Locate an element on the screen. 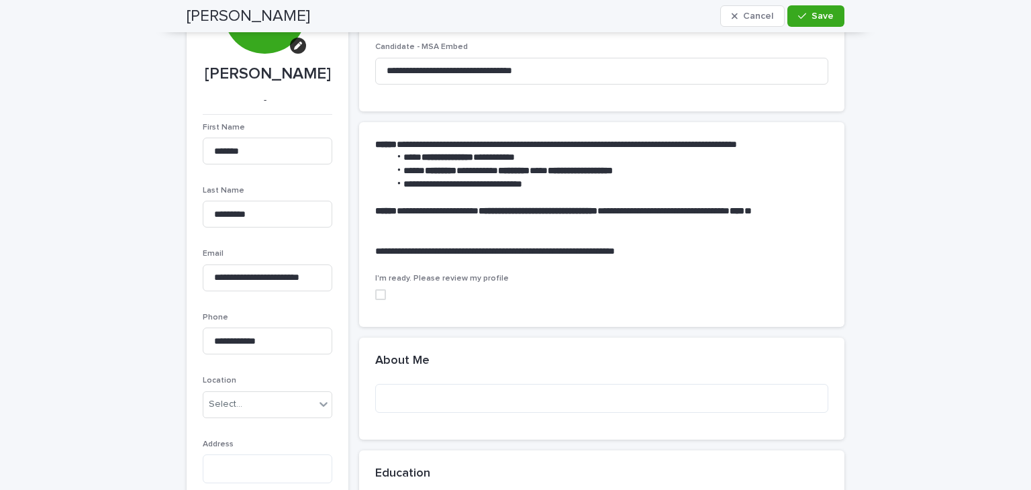 This screenshot has height=490, width=1031. button: Cancel is located at coordinates (753, 16).